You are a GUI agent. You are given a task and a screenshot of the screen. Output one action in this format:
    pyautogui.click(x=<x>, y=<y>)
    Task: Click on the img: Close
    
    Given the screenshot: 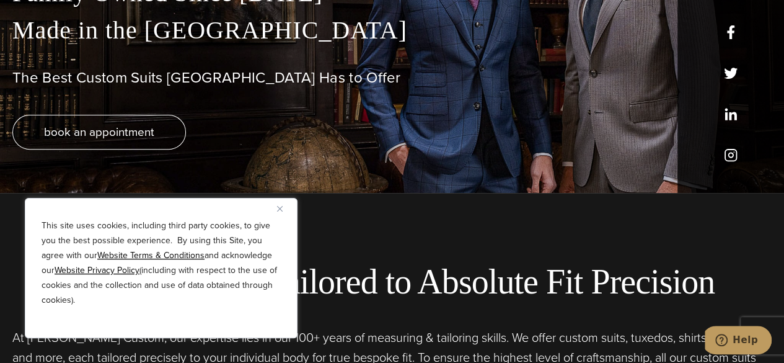 What is the action you would take?
    pyautogui.click(x=280, y=208)
    